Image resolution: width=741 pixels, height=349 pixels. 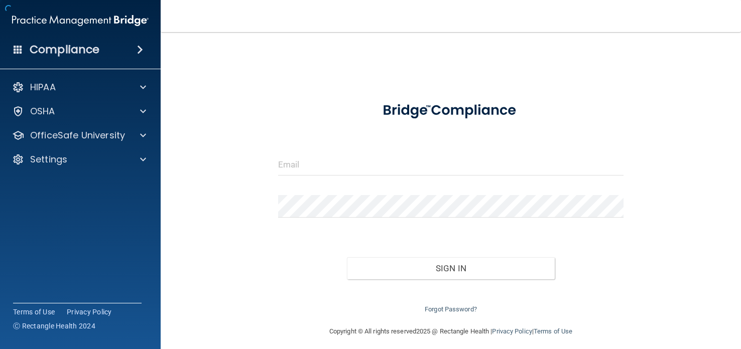 I want to click on a: OSHA, so click(x=79, y=111).